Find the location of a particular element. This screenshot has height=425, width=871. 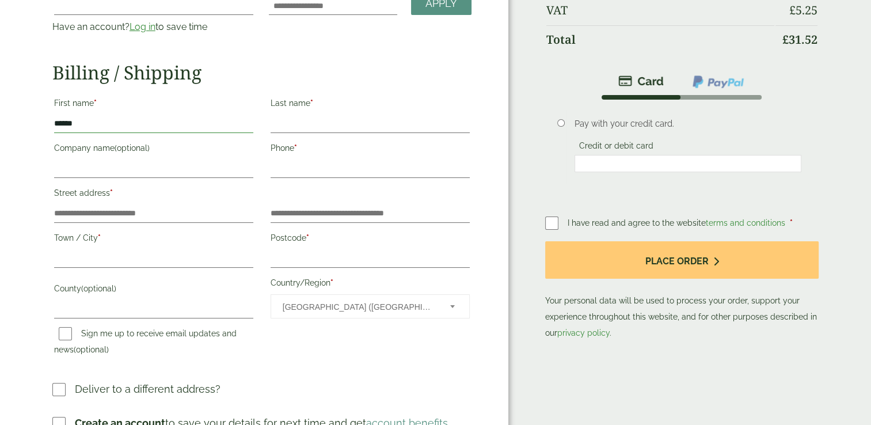

span: United Kingdom (UK) is located at coordinates (359, 307).